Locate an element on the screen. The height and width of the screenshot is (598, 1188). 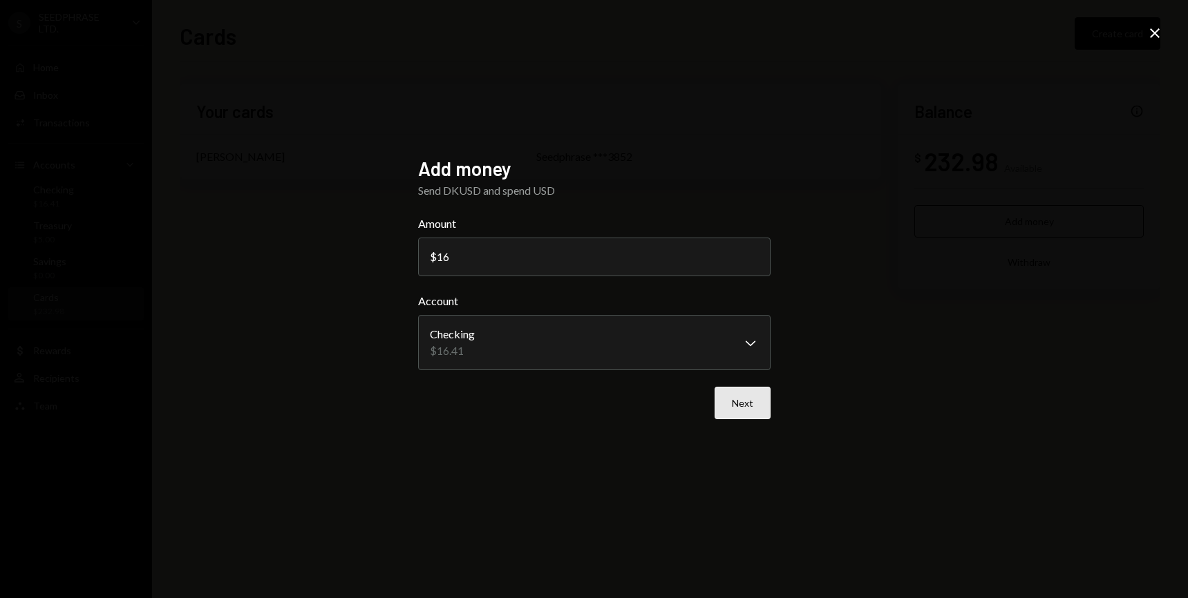
h2: Add money is located at coordinates (594, 169).